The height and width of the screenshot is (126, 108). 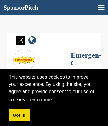 What do you see at coordinates (32, 41) in the screenshot?
I see `a: company link` at bounding box center [32, 41].